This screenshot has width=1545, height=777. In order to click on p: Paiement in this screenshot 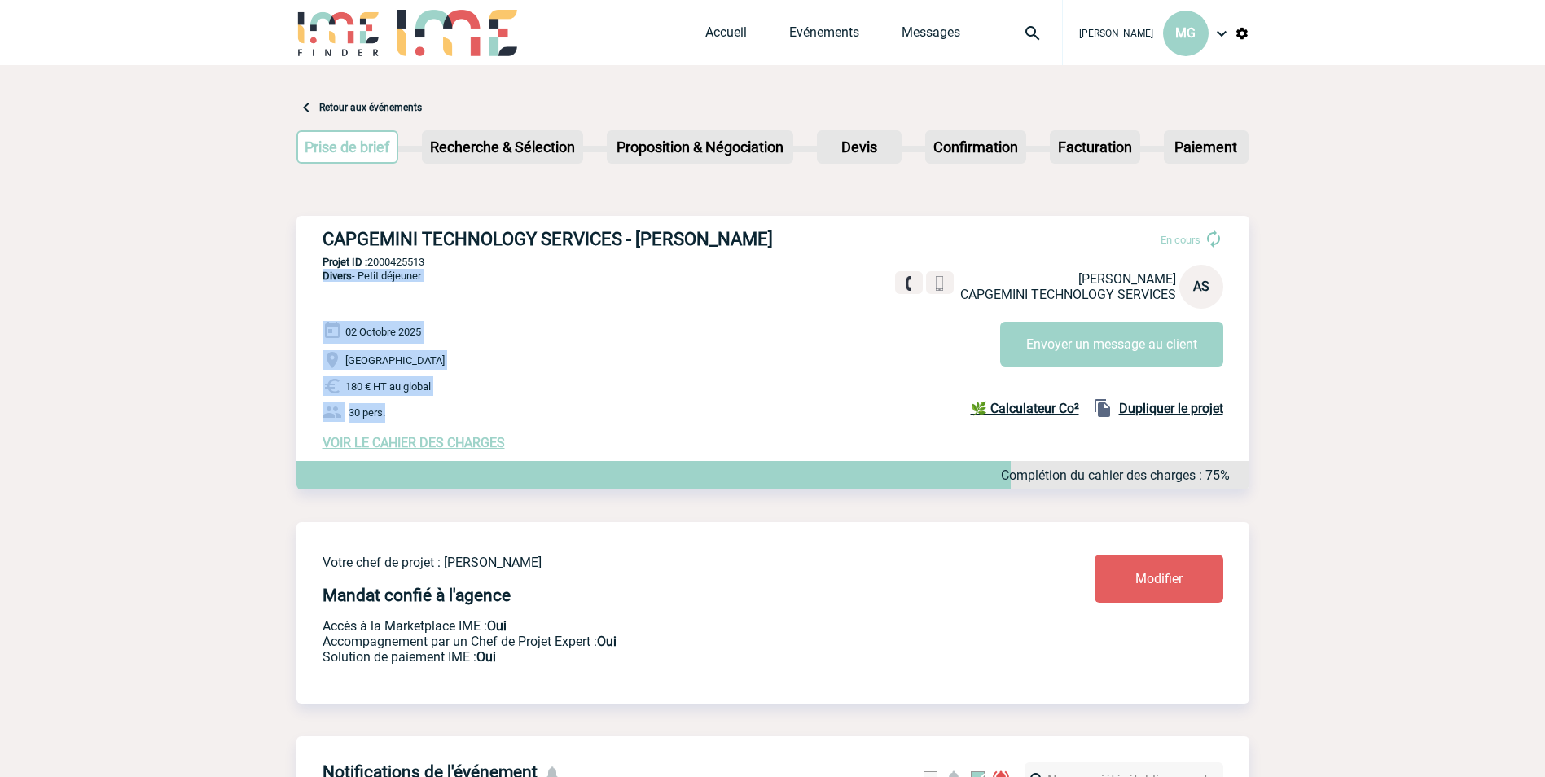, I will do `click(1206, 147)`.